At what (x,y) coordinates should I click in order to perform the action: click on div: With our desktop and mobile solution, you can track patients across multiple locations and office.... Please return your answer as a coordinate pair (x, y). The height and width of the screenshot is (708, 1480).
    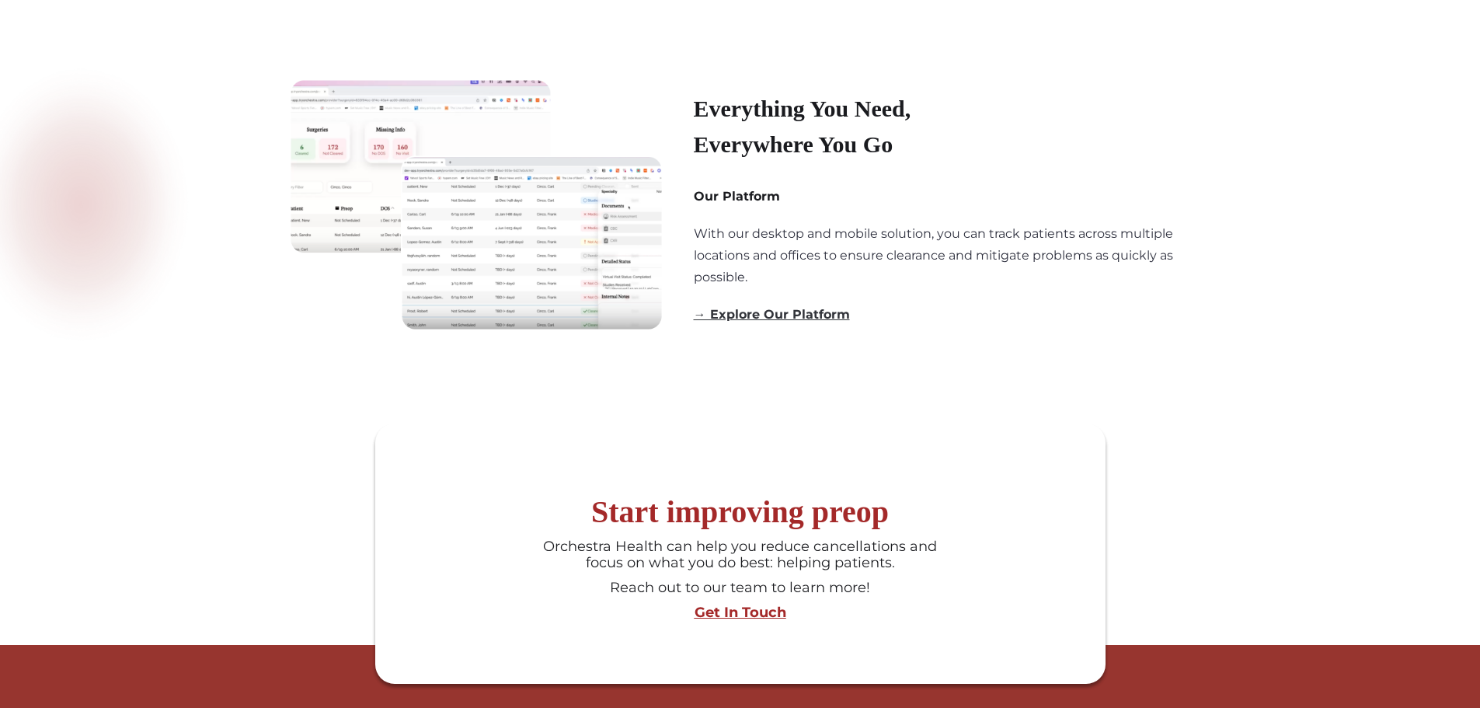
    Looking at the image, I should click on (942, 256).